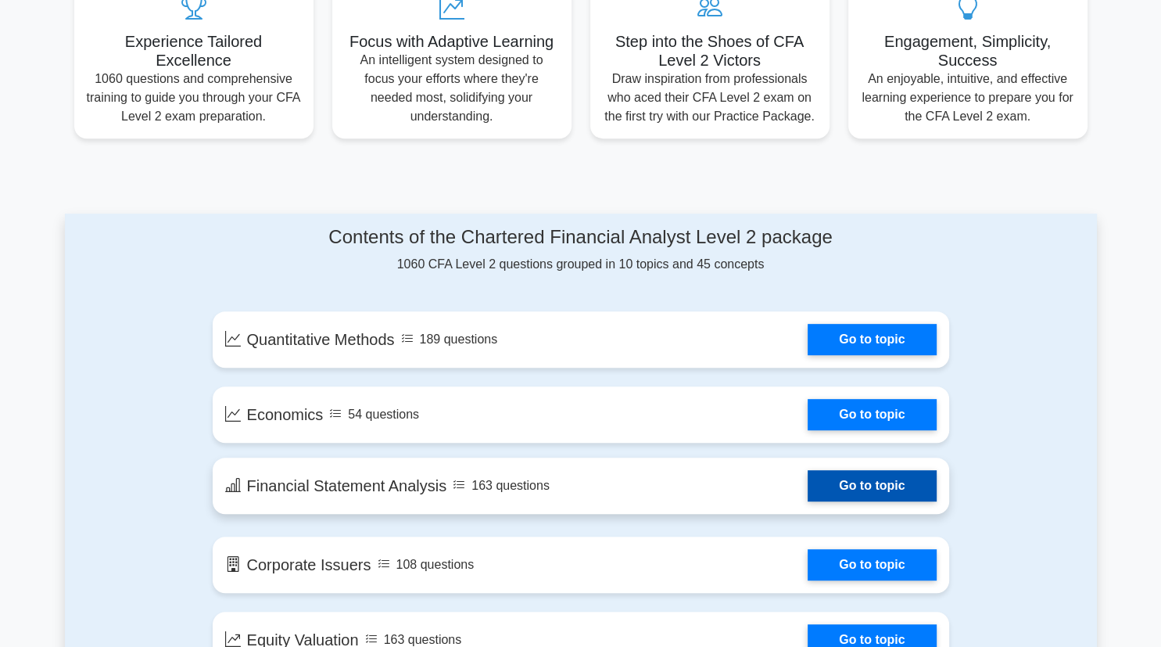 The height and width of the screenshot is (647, 1161). Describe the element at coordinates (581, 250) in the screenshot. I see `div: 1060 CFA Level 2 questions grouped in 10 topics and 45 concepts` at that location.